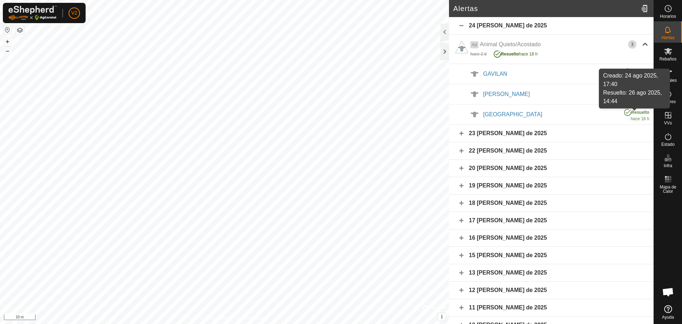 Image resolution: width=682 pixels, height=324 pixels. Describe the element at coordinates (632, 44) in the screenshot. I see `div: 3` at that location.